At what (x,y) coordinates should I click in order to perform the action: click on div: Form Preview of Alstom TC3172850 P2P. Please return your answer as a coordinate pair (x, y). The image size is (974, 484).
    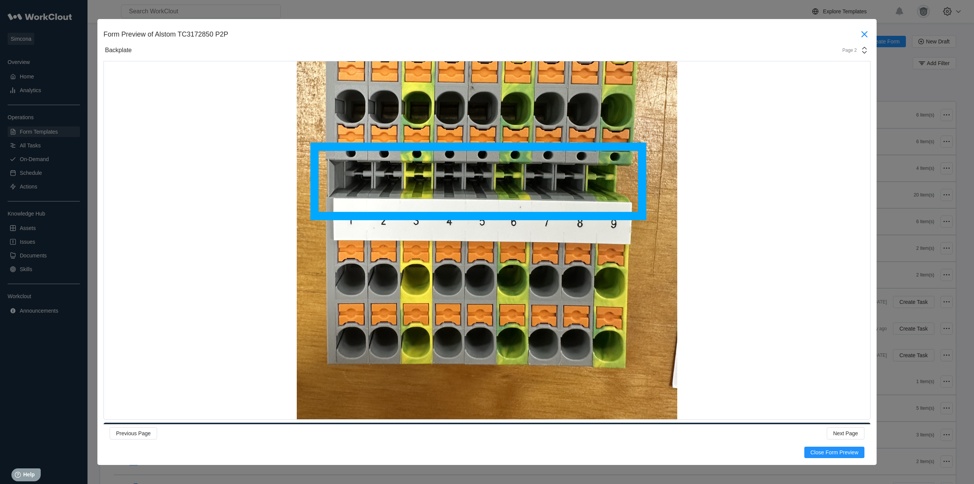
    Looking at the image, I should click on (481, 34).